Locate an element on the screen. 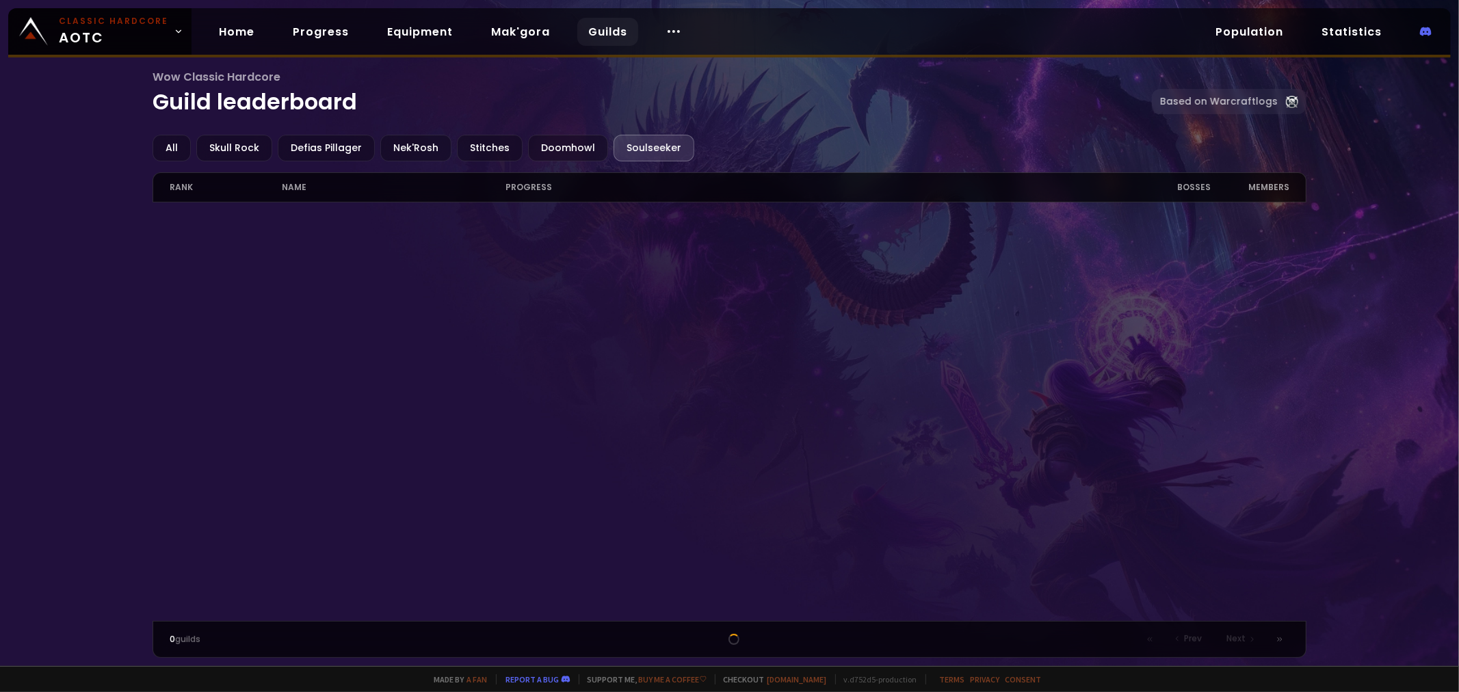  div: Soulseeker is located at coordinates (654, 148).